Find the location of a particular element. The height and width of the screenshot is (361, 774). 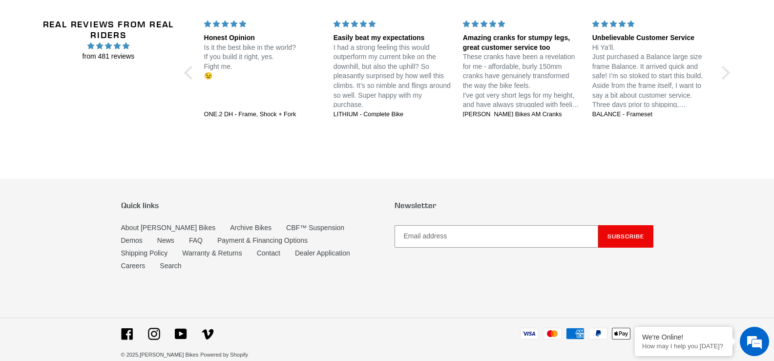

p: These cranks have been a revelation for me - affordable, burly 150mm cranks have genuinely transf... is located at coordinates (522, 81).